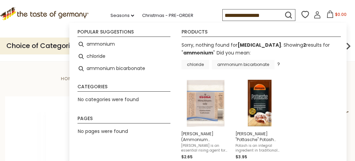  What do you see at coordinates (124, 56) in the screenshot?
I see `li: chloride` at bounding box center [124, 56].